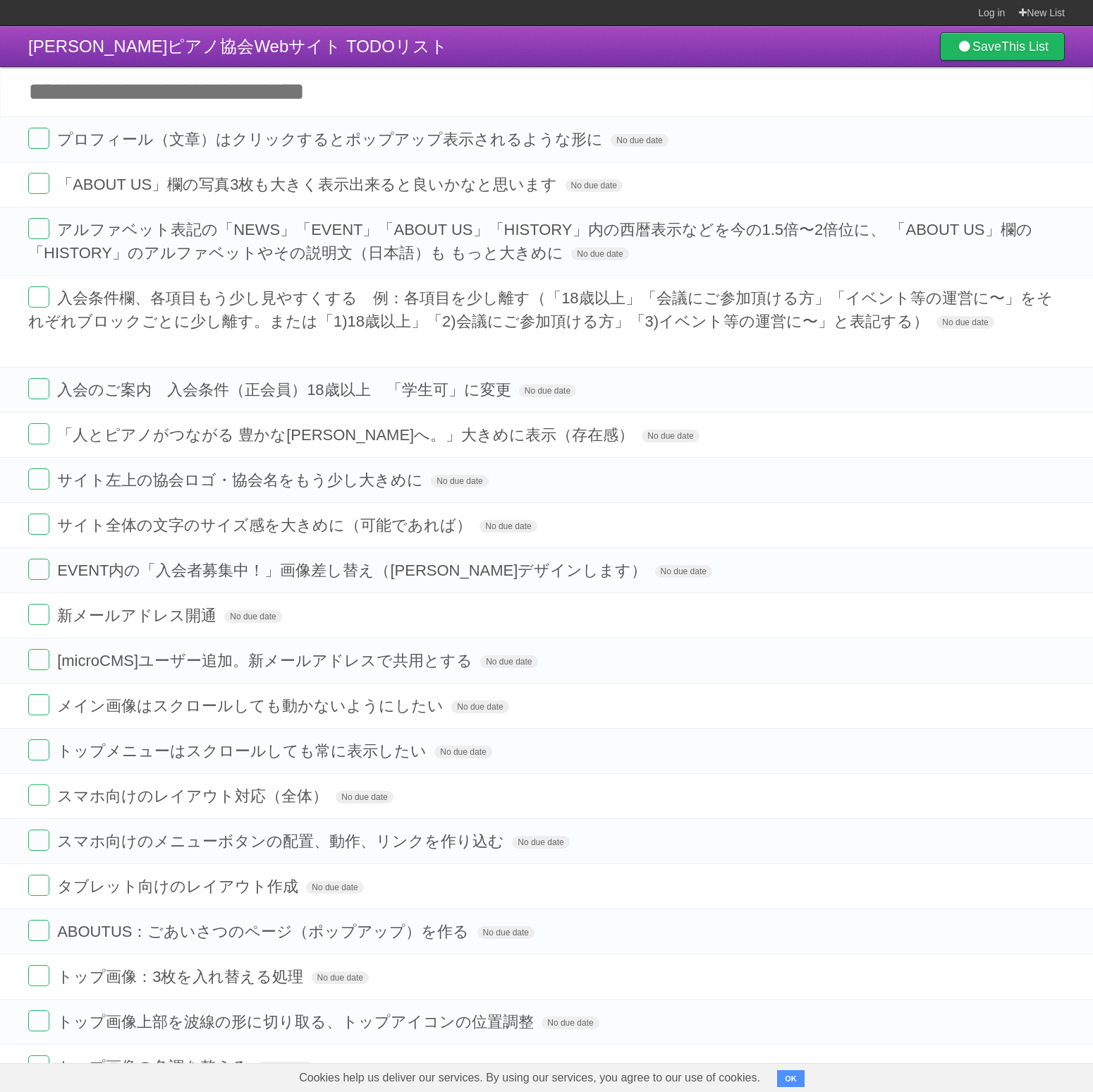 The height and width of the screenshot is (1092, 1093). What do you see at coordinates (332, 139) in the screenshot?
I see `span: プロフィール（文章）はクリックするとポップアップ表示されるような形に` at bounding box center [332, 139].